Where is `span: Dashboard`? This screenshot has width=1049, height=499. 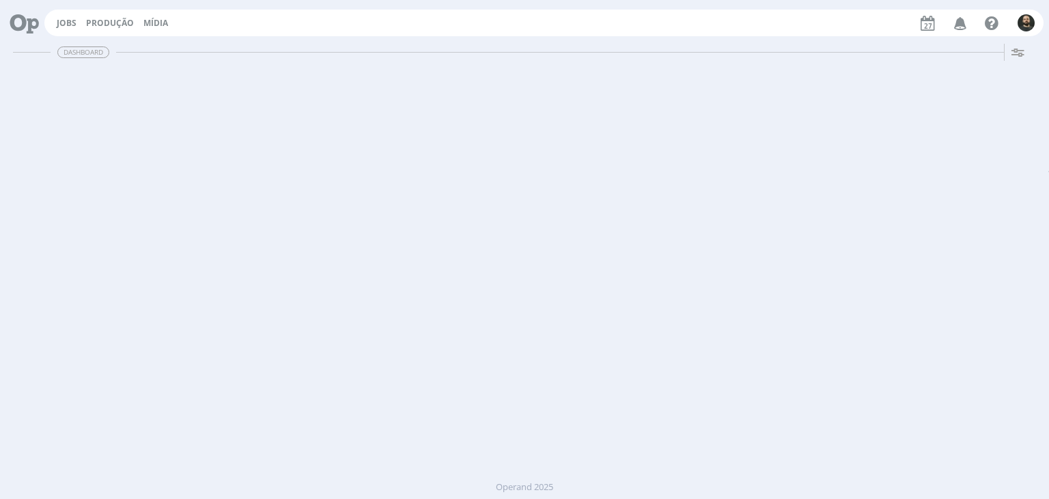 span: Dashboard is located at coordinates (83, 52).